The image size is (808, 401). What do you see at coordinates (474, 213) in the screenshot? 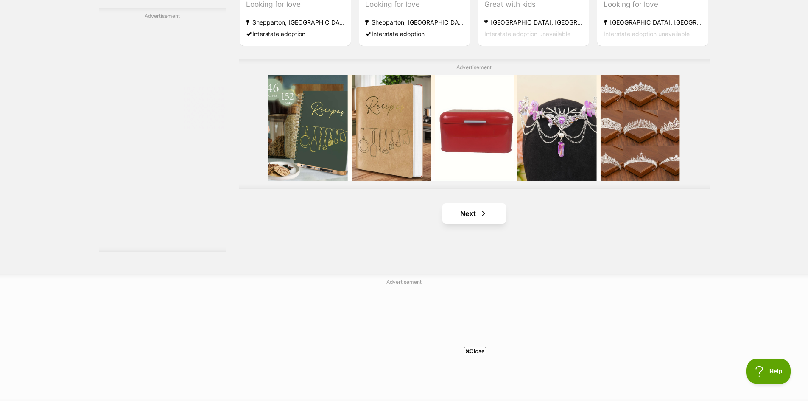
I see `a: Next page` at bounding box center [474, 213].